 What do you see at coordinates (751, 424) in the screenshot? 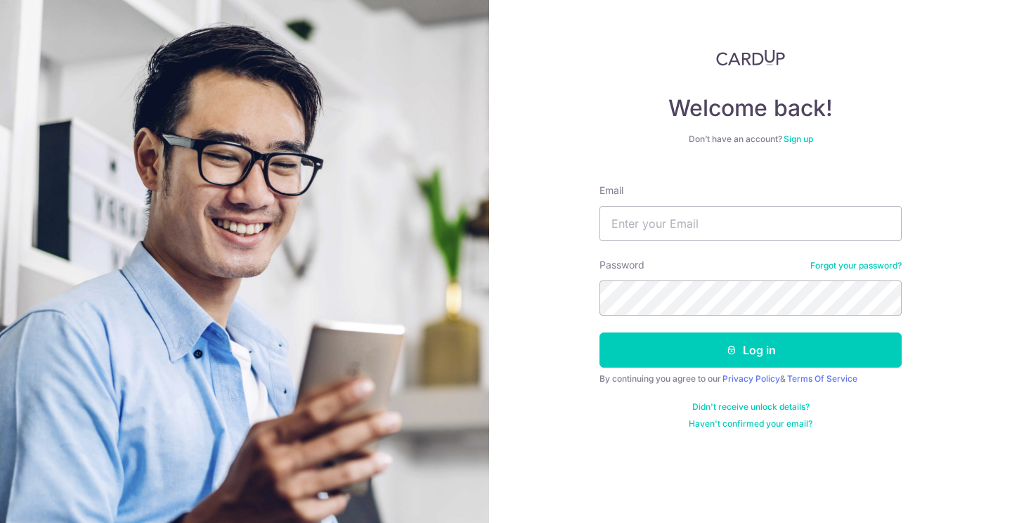
I see `a: Haven't confirmed your email?` at bounding box center [751, 424].